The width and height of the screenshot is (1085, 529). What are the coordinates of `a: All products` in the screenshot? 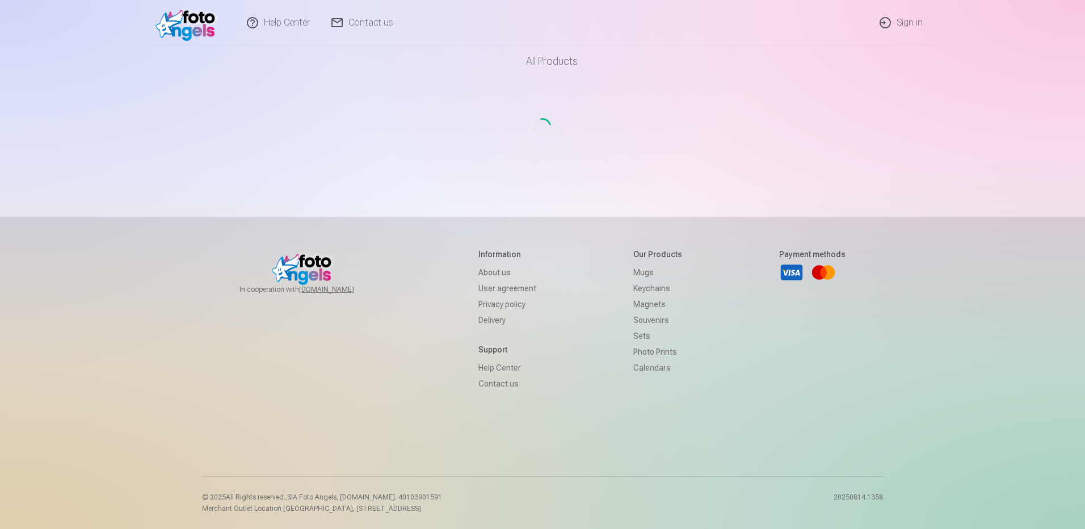 It's located at (542, 61).